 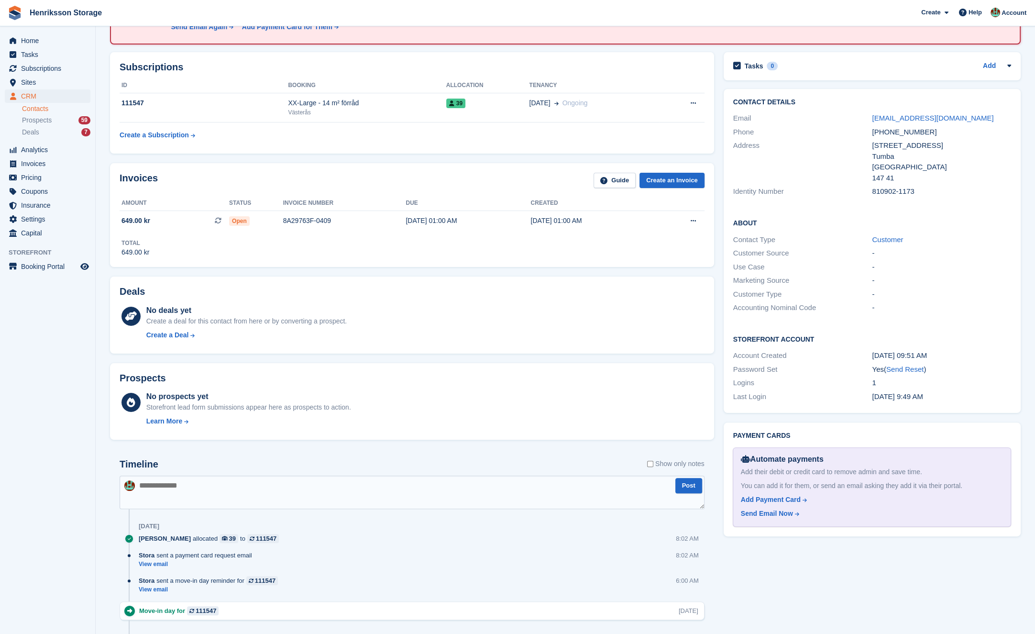 What do you see at coordinates (181, 610) in the screenshot?
I see `div: Move-in day for` at bounding box center [181, 610].